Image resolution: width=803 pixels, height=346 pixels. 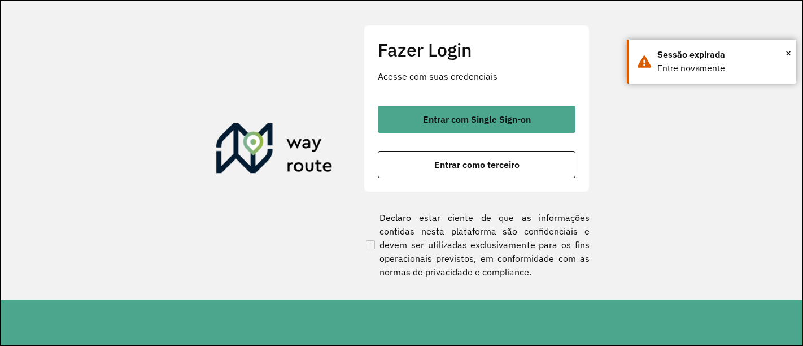 I want to click on label: Declaro estar ciente de que as informações contidas nesta plataforma são confidenciais e devem se..., so click(x=477, y=245).